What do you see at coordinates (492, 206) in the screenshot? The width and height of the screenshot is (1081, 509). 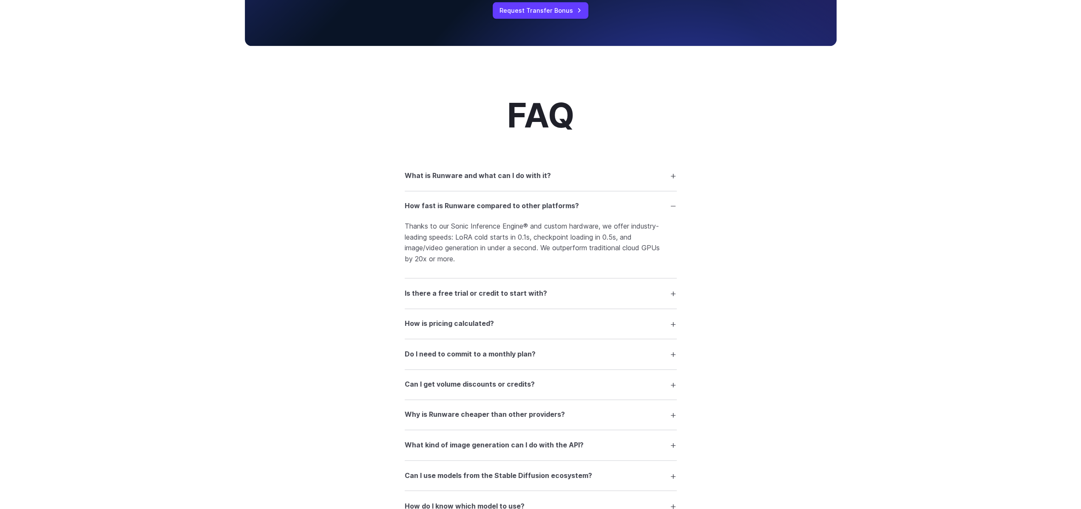 I see `h3: How fast is Runware compared to other platforms?` at bounding box center [492, 206].